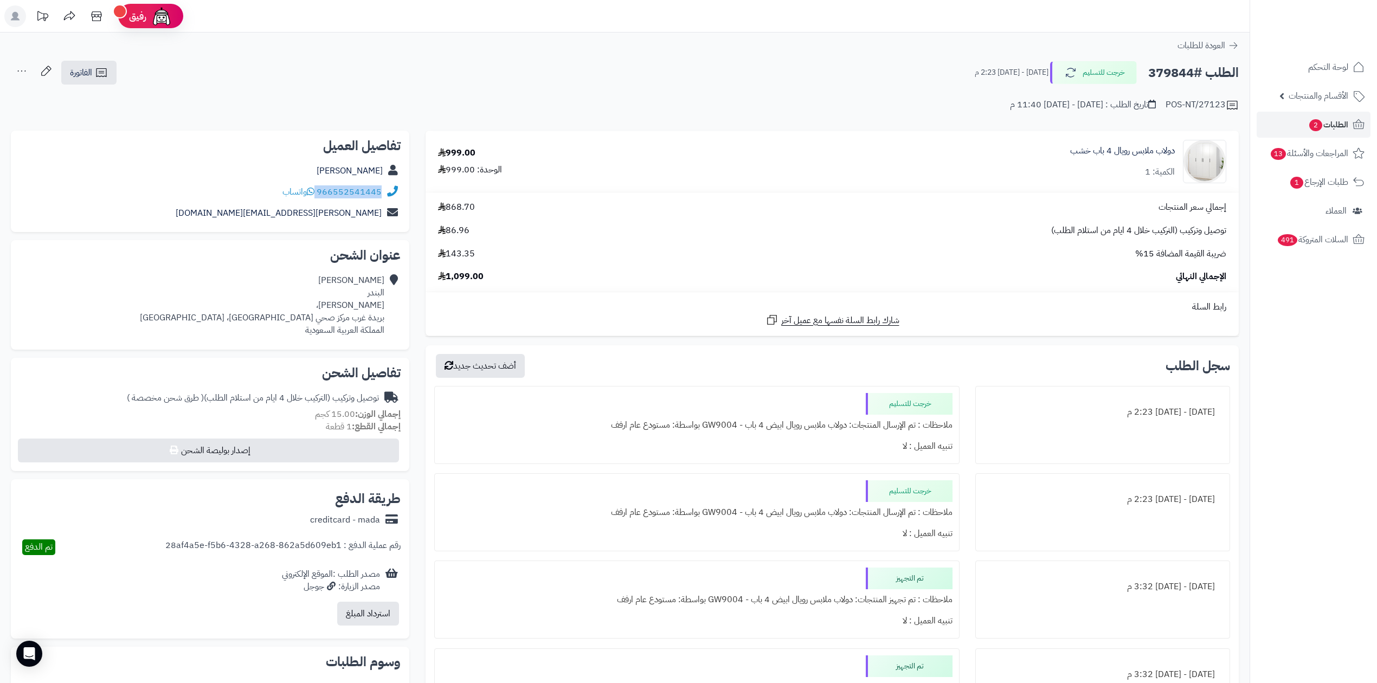  Describe the element at coordinates (376, 427) in the screenshot. I see `strong: إجمالي القطع:` at that location.